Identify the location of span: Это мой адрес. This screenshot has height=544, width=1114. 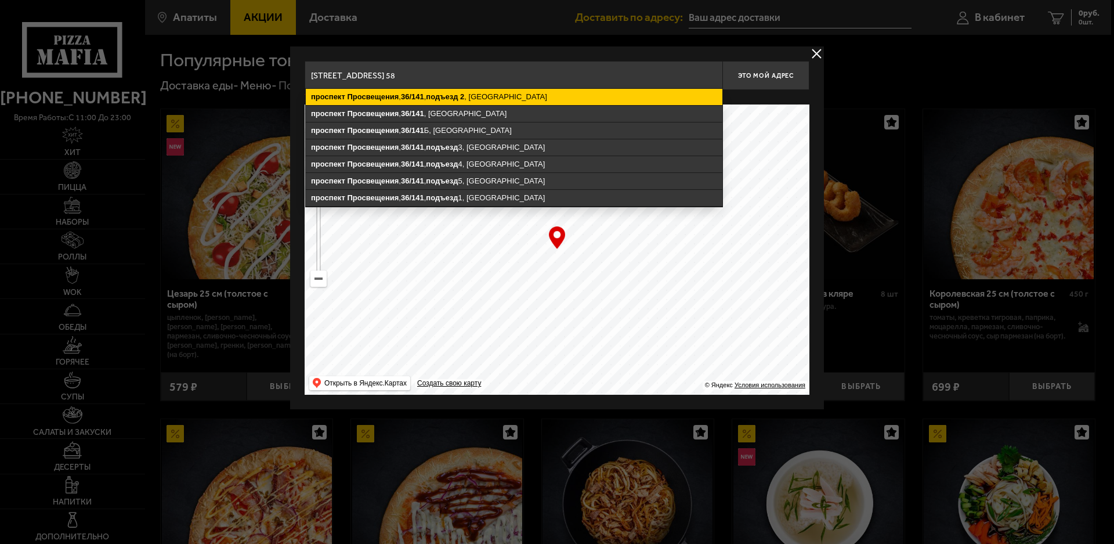
(766, 75).